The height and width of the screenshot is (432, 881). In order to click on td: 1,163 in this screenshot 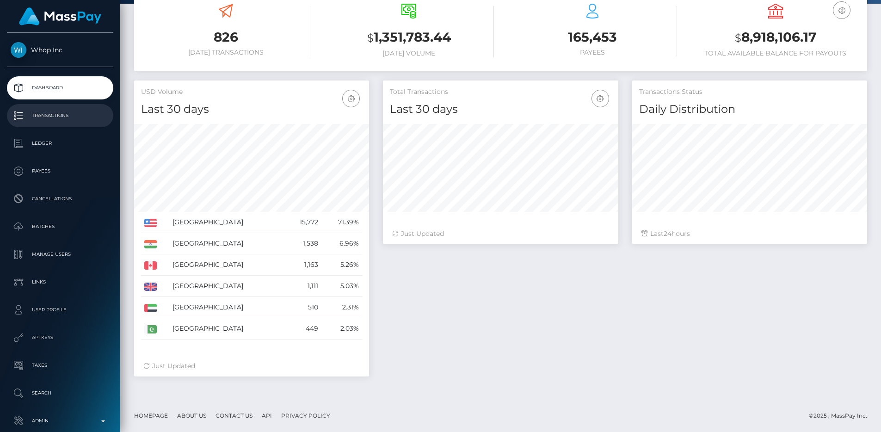, I will do `click(303, 265)`.